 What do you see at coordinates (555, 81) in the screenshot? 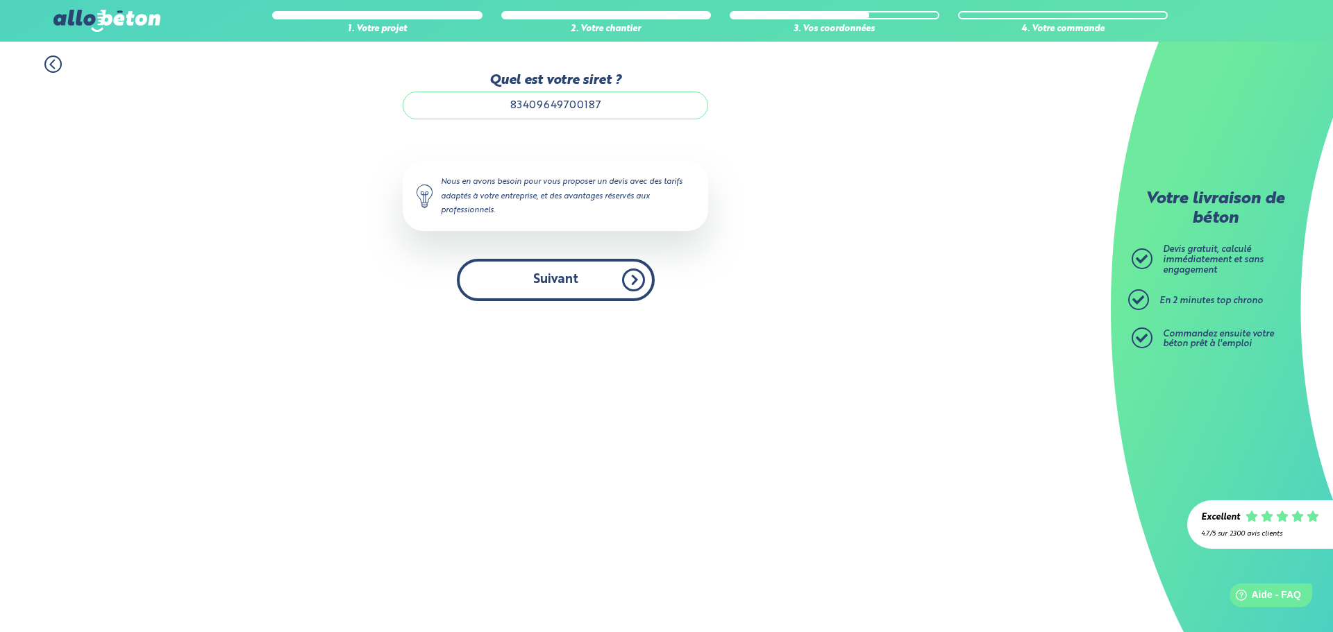
I see `label: Quel est votre siret ?` at bounding box center [555, 81].